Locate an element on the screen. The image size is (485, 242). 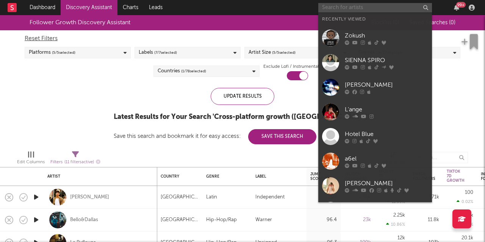
a: L'ange is located at coordinates (375, 112).